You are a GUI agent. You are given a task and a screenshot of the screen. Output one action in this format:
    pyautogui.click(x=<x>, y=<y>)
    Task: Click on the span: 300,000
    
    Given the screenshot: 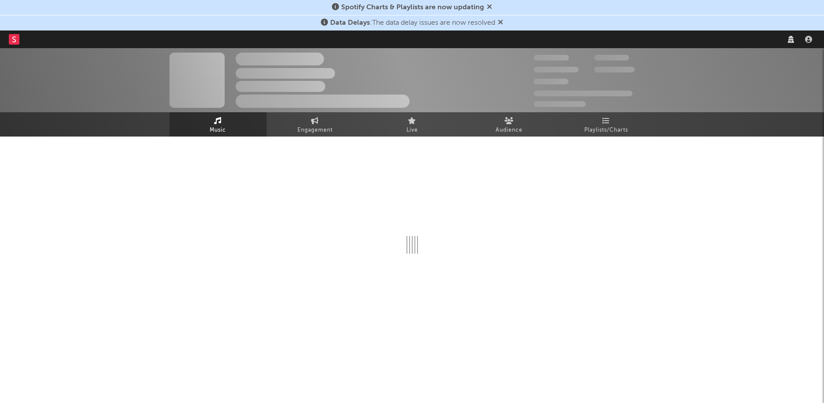 What is the action you would take?
    pyautogui.click(x=552, y=57)
    